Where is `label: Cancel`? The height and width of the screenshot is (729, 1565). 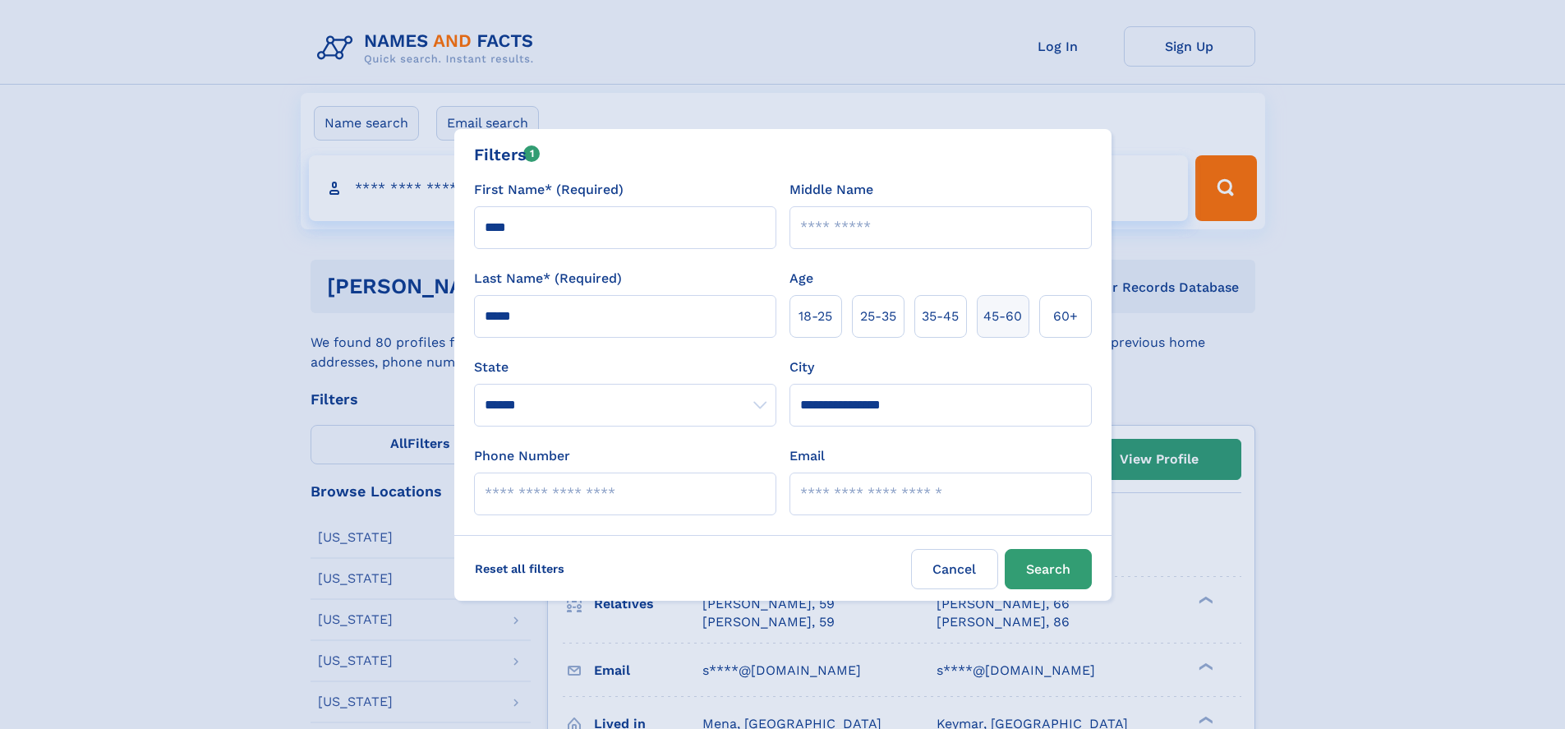 label: Cancel is located at coordinates (954, 568).